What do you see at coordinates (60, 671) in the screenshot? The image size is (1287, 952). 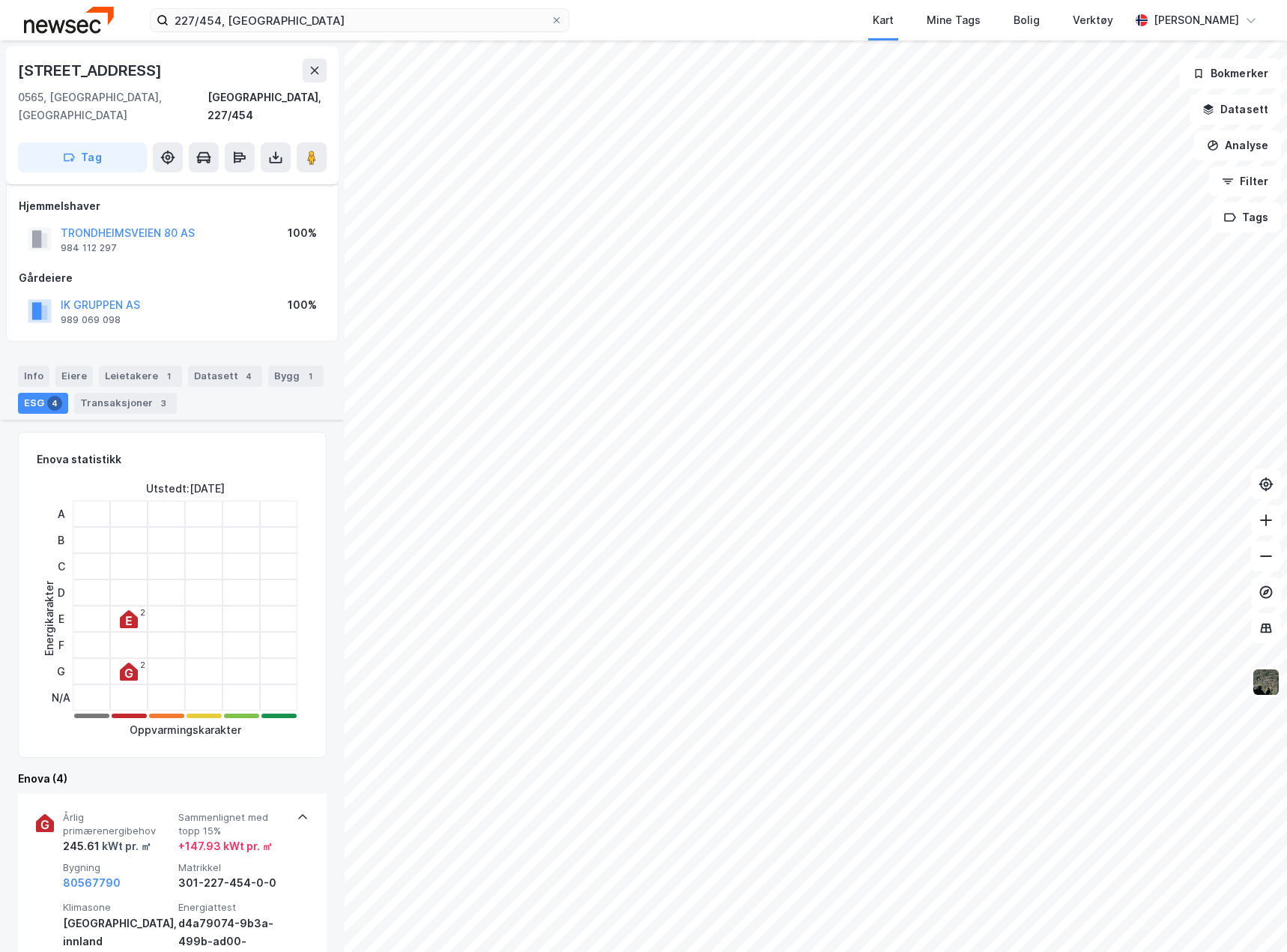 I see `div: G` at bounding box center [60, 671].